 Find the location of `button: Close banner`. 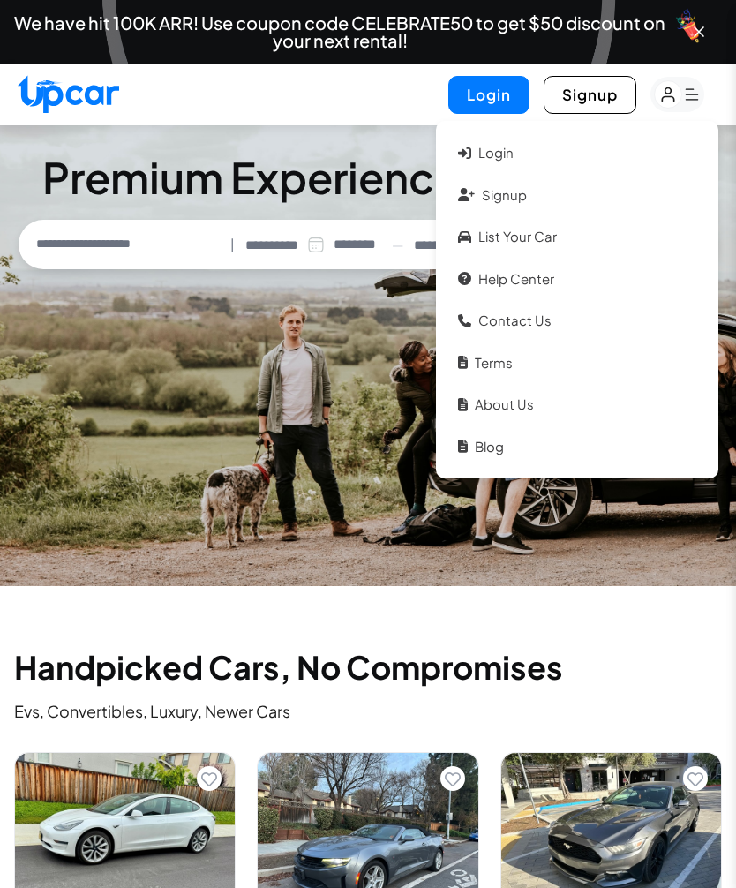

button: Close banner is located at coordinates (699, 32).